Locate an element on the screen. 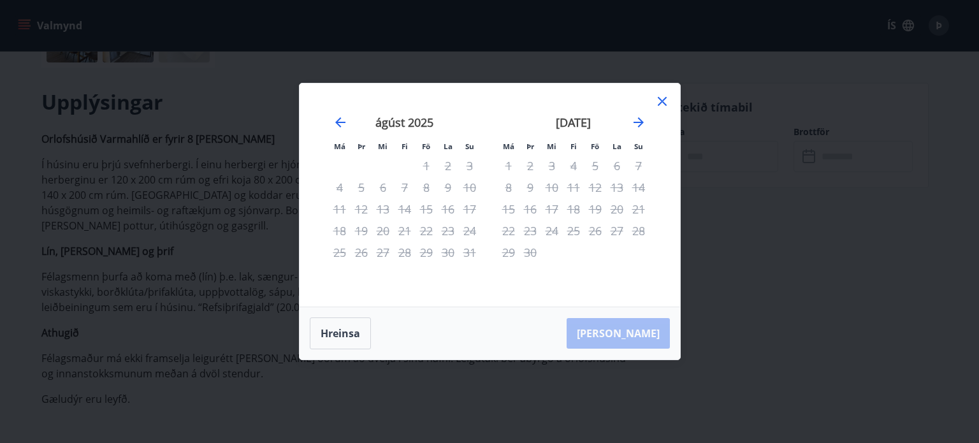 This screenshot has height=443, width=979. td: Not available. miðvikudagur, 27. ágúst 2025 is located at coordinates (383, 252).